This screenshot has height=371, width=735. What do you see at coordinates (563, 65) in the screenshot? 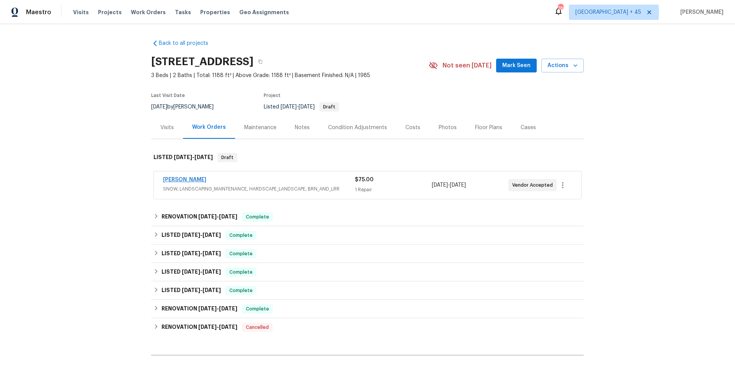
I see `span: Actions` at bounding box center [563, 65].